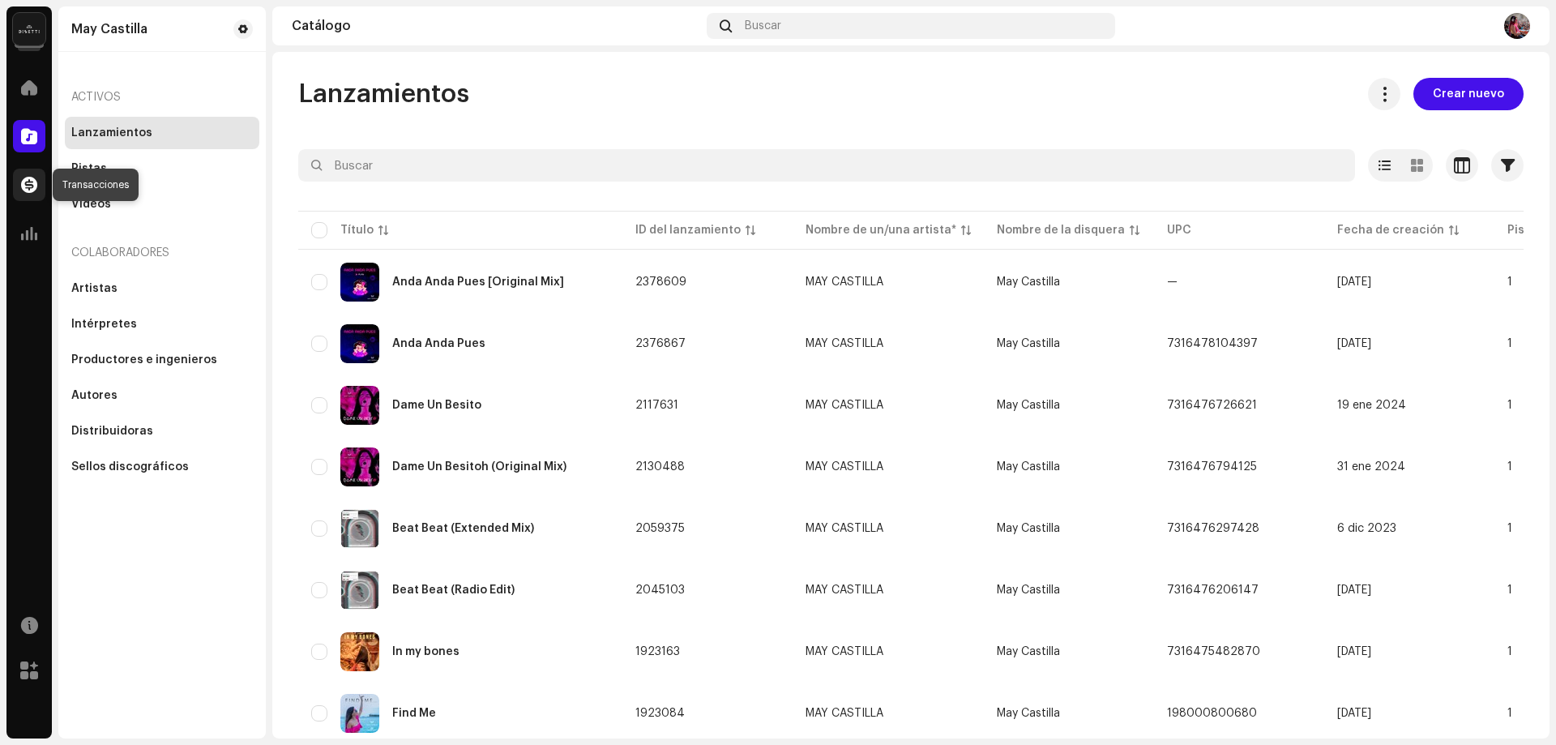  Describe the element at coordinates (360, 652) in the screenshot. I see `img: 7cc35d35-ad99-458d-971d-bac6b6c7a1bf` at that location.